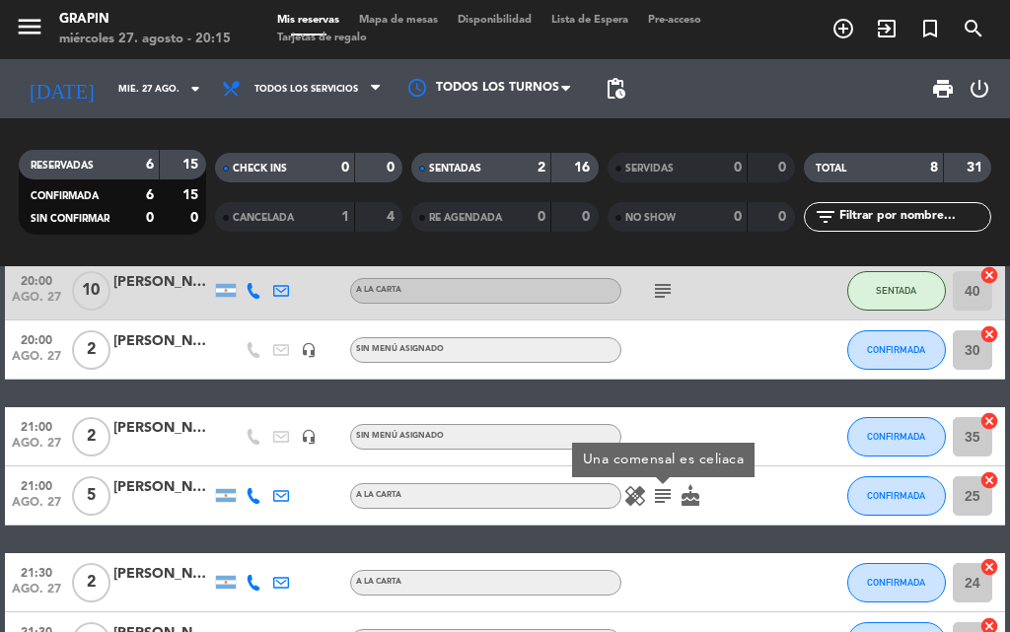 The height and width of the screenshot is (632, 1010). What do you see at coordinates (259, 169) in the screenshot?
I see `span: CHECK INS` at bounding box center [259, 169].